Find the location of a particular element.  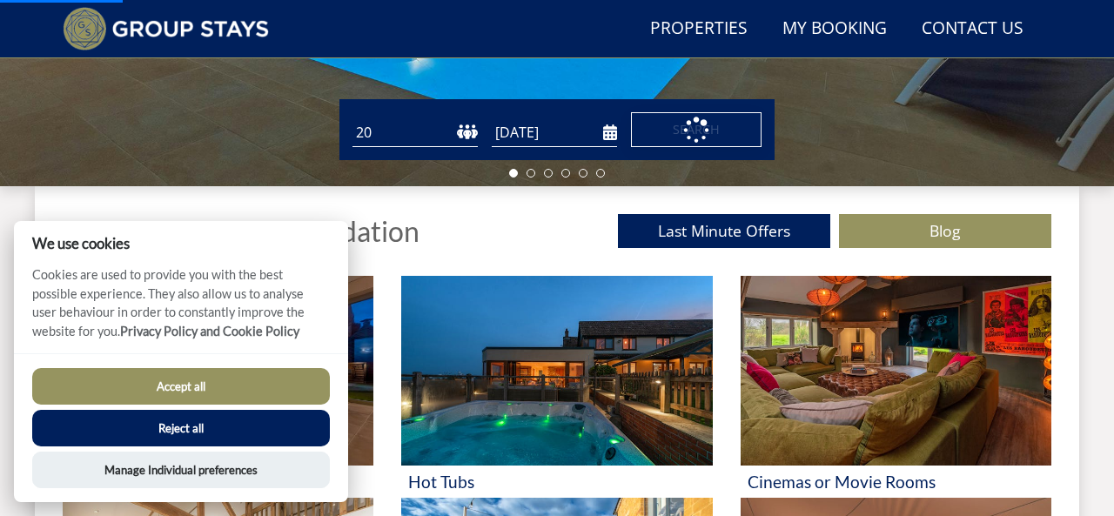

a: My Booking is located at coordinates (834, 29).